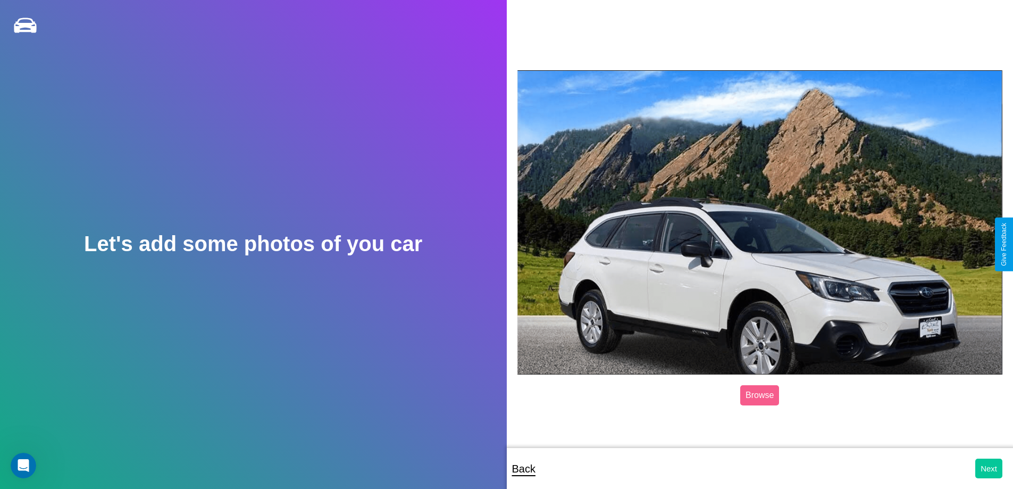  What do you see at coordinates (989, 468) in the screenshot?
I see `button: Next` at bounding box center [989, 468].